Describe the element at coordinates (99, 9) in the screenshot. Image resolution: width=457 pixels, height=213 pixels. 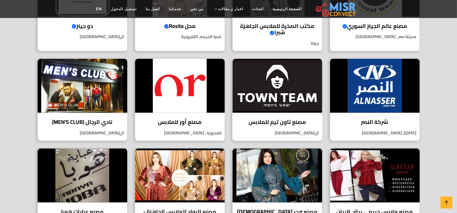
I see `a: EN` at that location.